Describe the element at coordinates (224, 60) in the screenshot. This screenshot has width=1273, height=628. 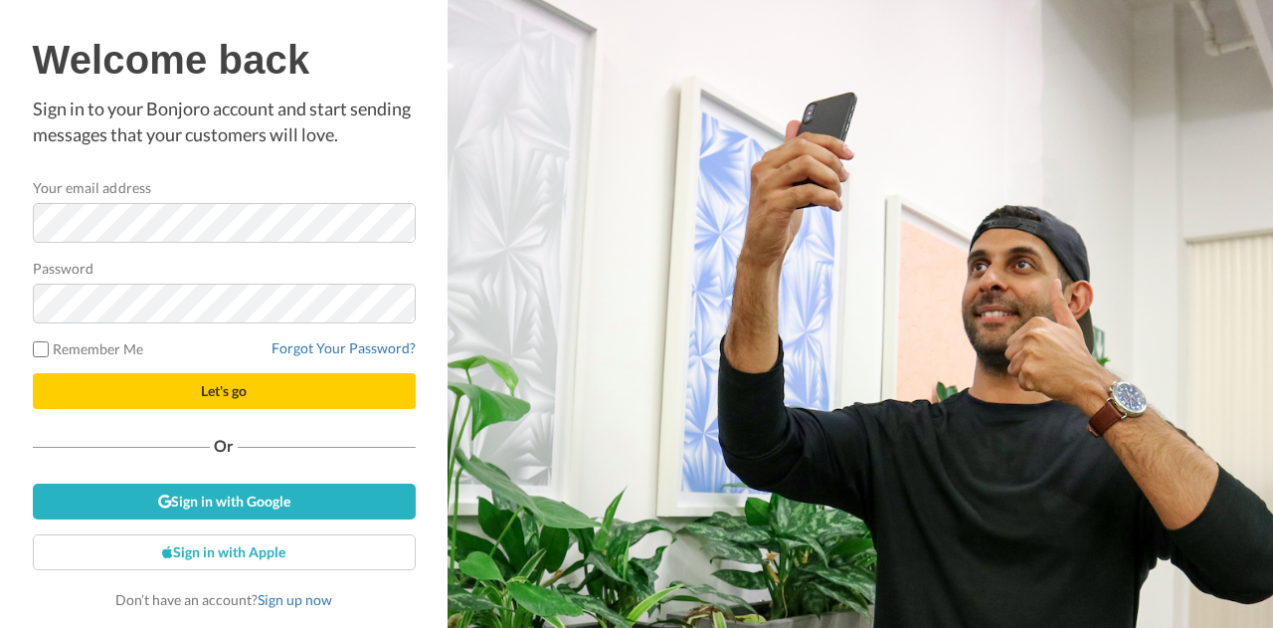
I see `h1: Welcome back` at that location.